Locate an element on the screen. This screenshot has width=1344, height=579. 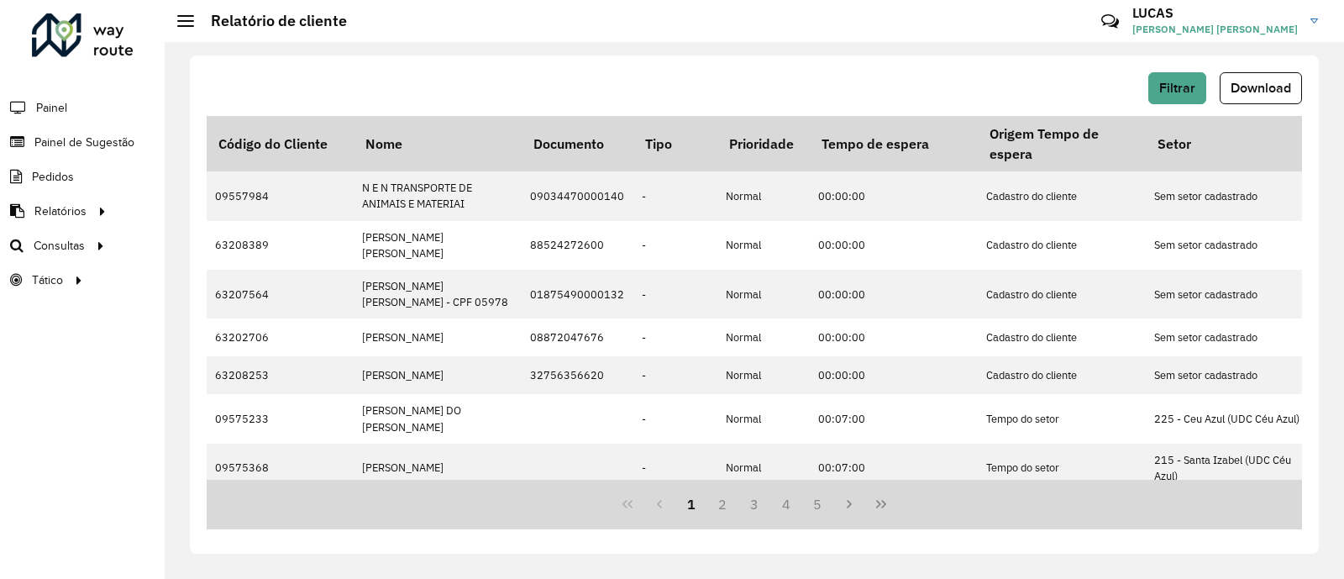
th: Código do Cliente is located at coordinates (280, 144).